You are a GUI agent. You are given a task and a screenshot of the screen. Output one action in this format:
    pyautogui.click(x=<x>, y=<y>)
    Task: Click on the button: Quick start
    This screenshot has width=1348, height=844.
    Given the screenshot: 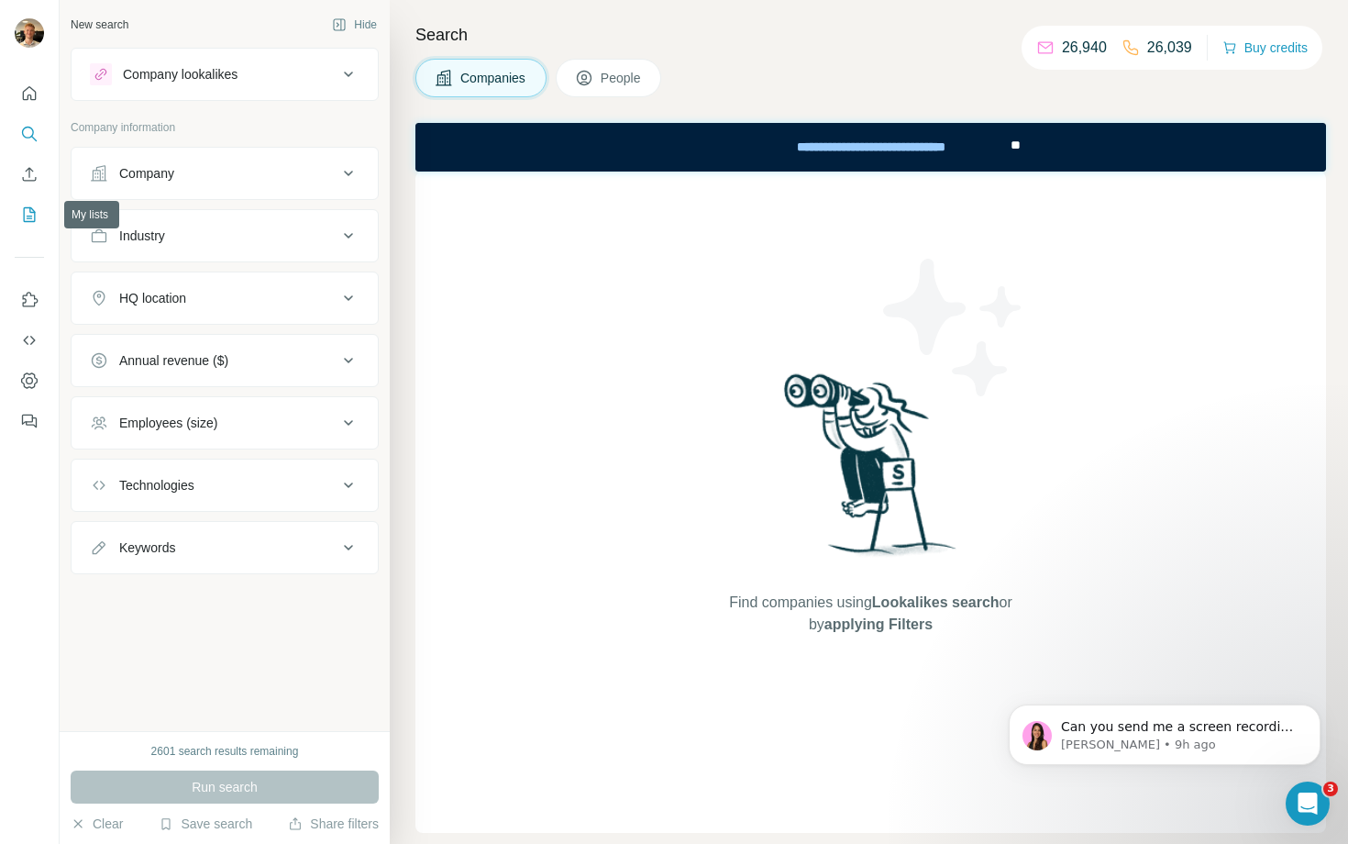 What is the action you would take?
    pyautogui.click(x=29, y=94)
    